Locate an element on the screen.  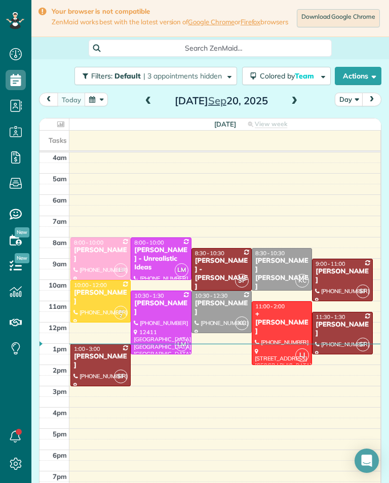
span: 1pm is located at coordinates (60, 349).